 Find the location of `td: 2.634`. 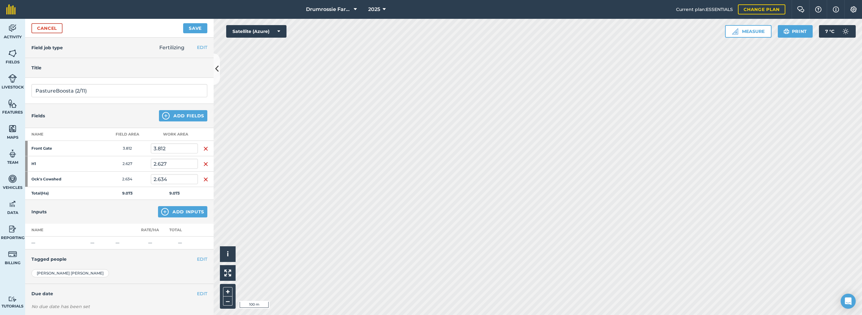

td: 2.634 is located at coordinates (127, 179).